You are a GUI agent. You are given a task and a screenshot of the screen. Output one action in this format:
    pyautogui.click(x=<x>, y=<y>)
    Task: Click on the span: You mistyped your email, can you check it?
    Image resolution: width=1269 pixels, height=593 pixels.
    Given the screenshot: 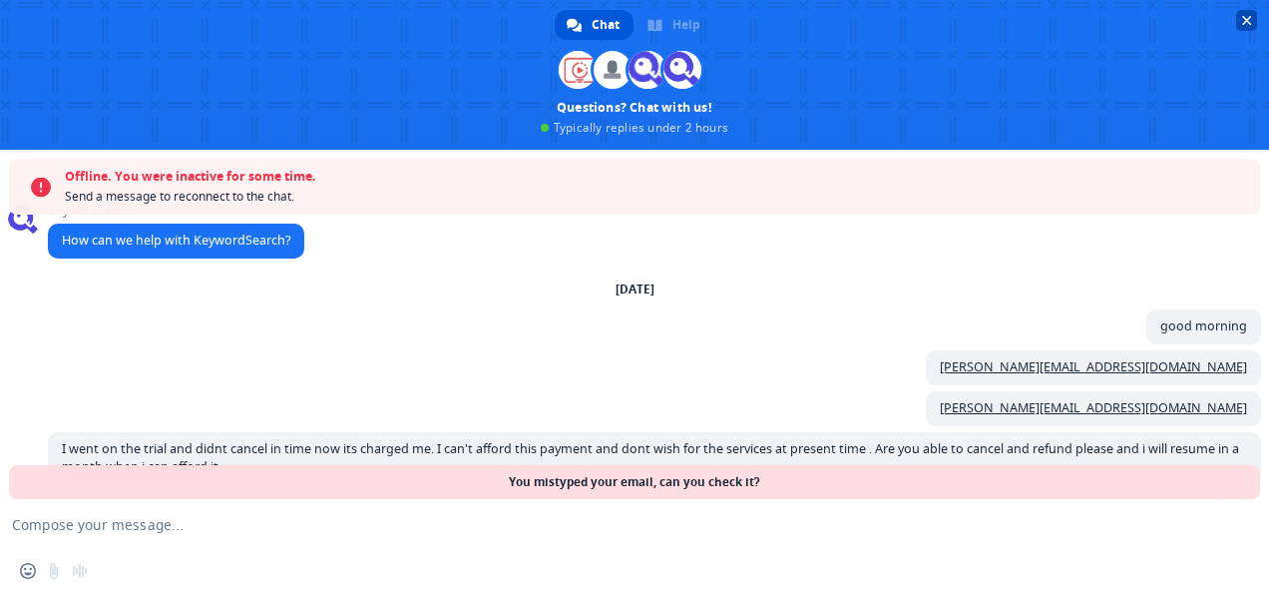 What is the action you would take?
    pyautogui.click(x=634, y=482)
    